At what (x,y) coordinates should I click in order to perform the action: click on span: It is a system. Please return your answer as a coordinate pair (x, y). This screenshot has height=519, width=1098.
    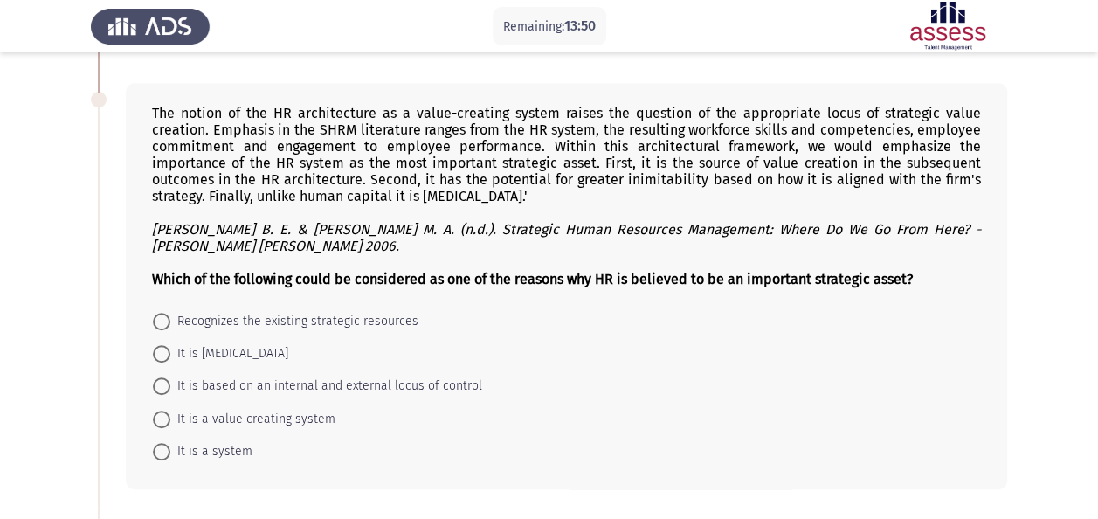
    Looking at the image, I should click on (211, 452).